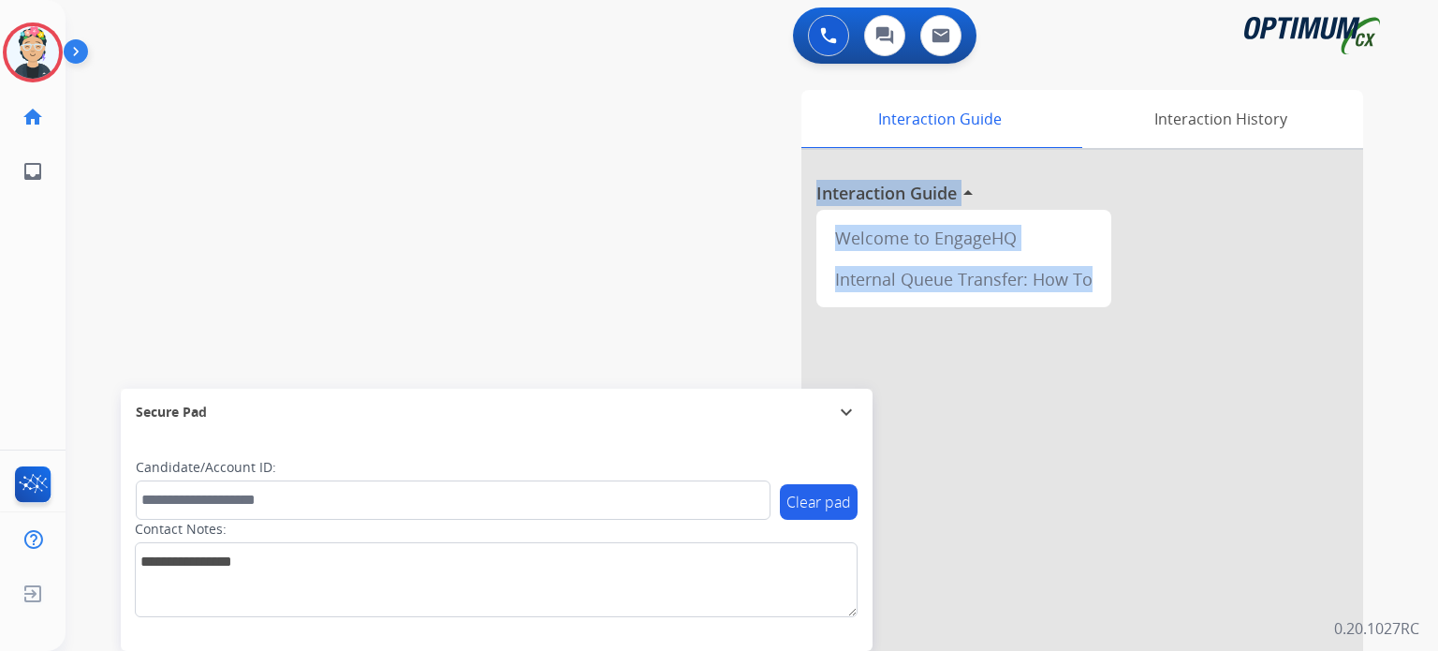  What do you see at coordinates (847, 412) in the screenshot?
I see `mat-icon: expand_more` at bounding box center [847, 412].